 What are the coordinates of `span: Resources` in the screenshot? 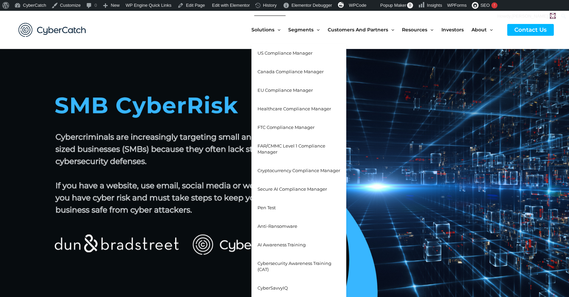 It's located at (414, 30).